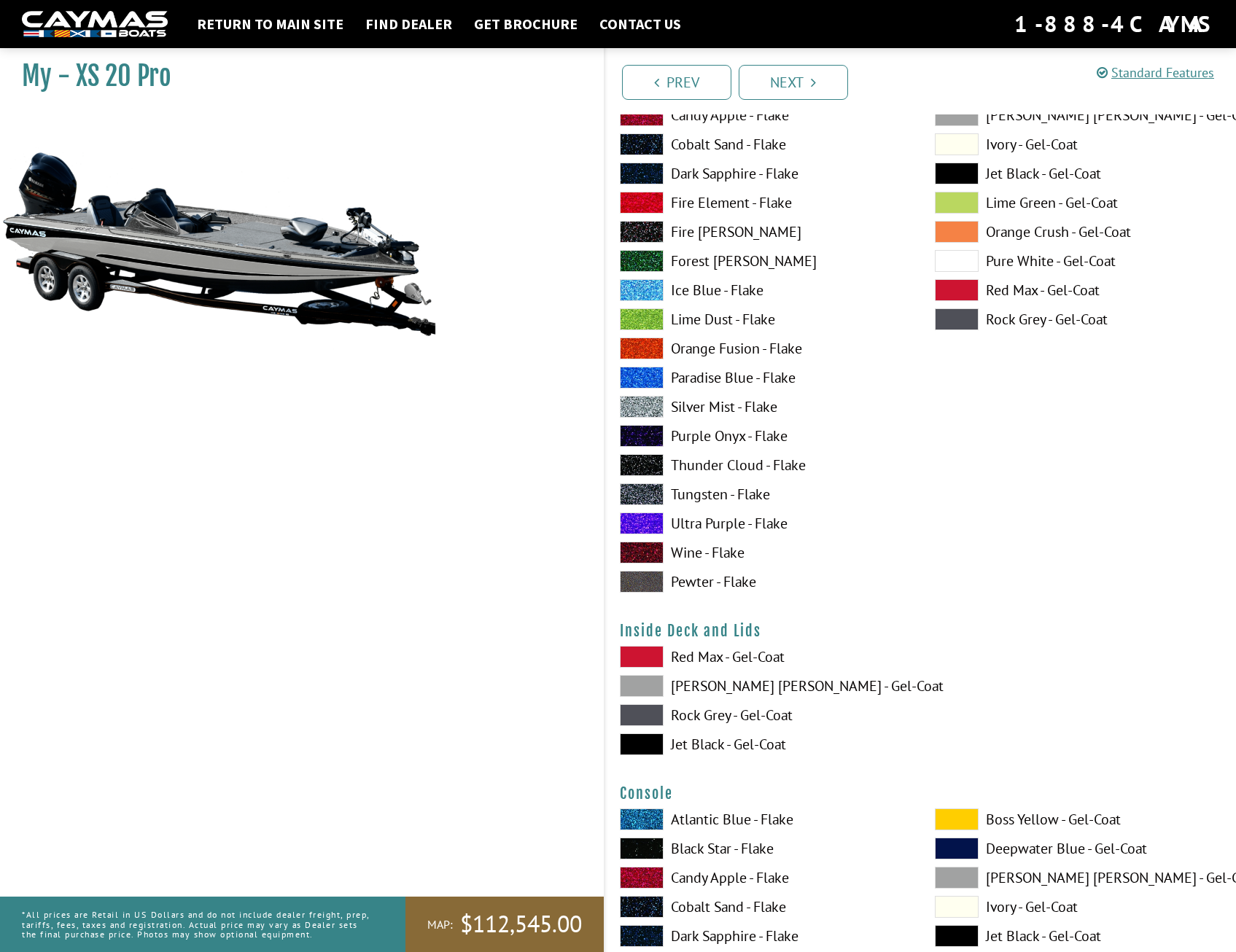  Describe the element at coordinates (763, 582) in the screenshot. I see `label: Pewter - Flake` at that location.